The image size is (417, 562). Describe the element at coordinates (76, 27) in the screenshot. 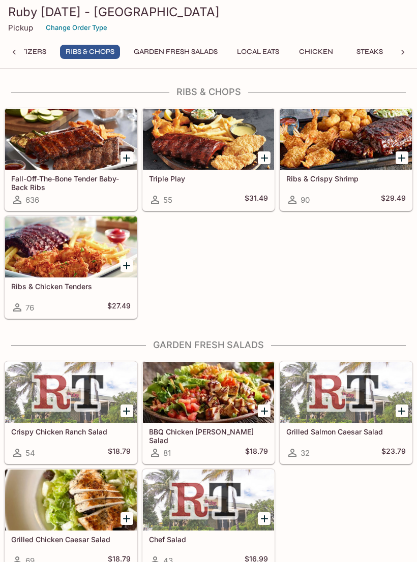

I see `button: Change Order Type` at that location.